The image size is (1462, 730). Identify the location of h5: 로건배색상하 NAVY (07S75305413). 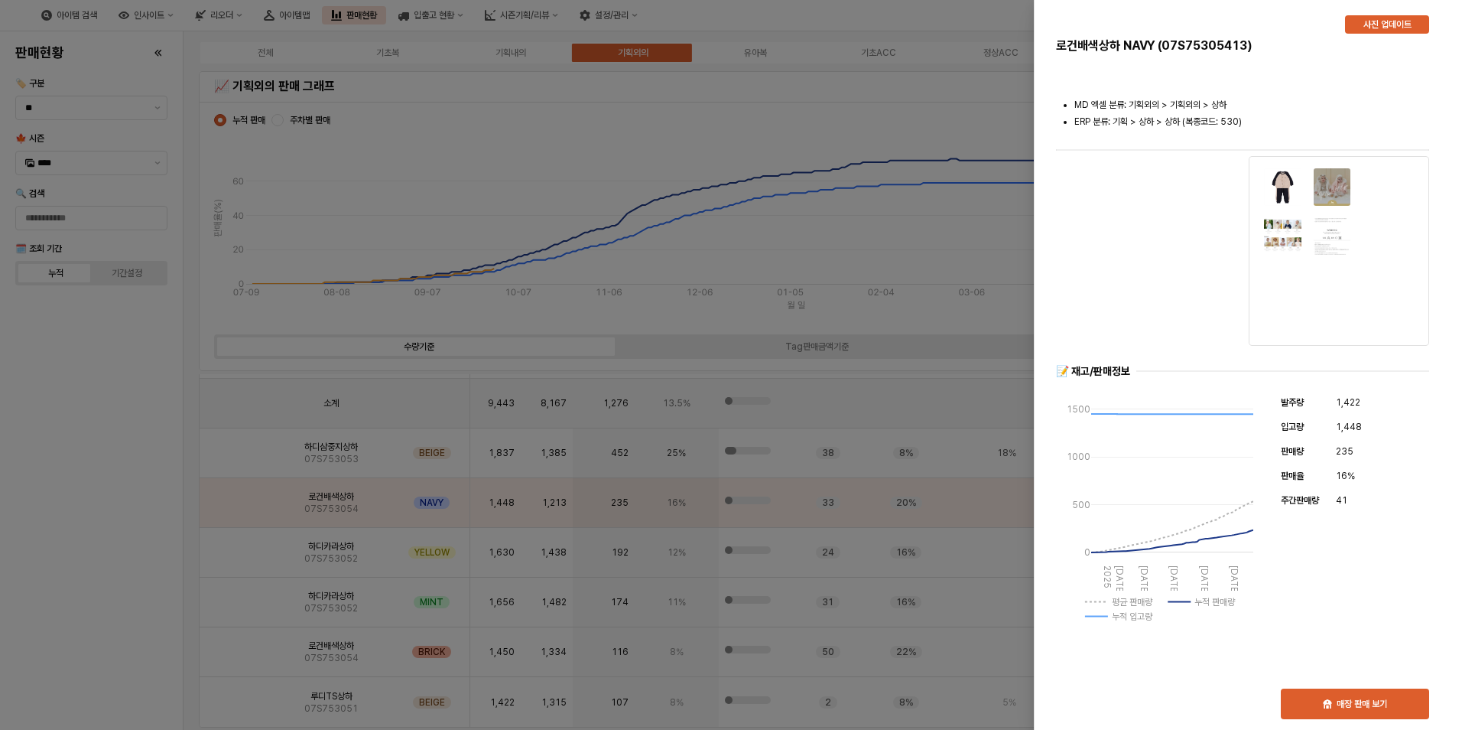
(1194, 46).